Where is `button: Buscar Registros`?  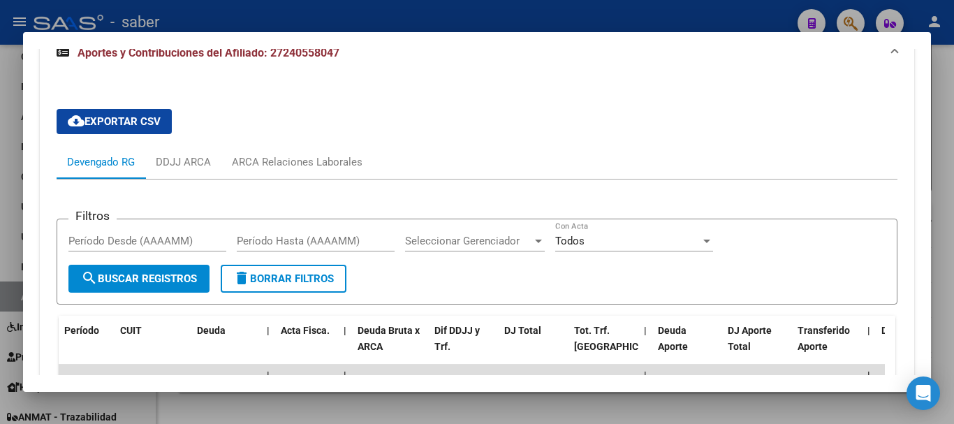
button: Buscar Registros is located at coordinates (139, 279).